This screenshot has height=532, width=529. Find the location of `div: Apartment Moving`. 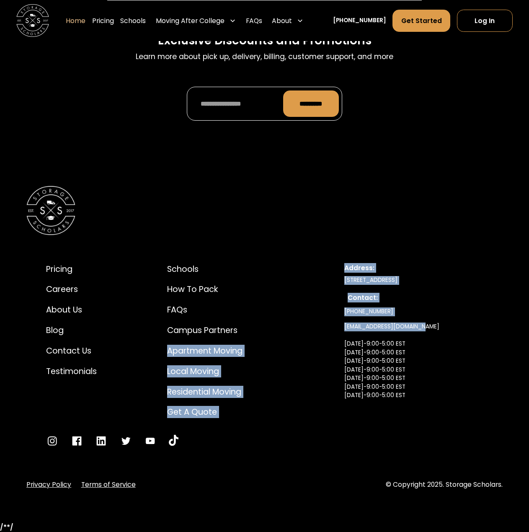

div: Apartment Moving is located at coordinates (205, 351).